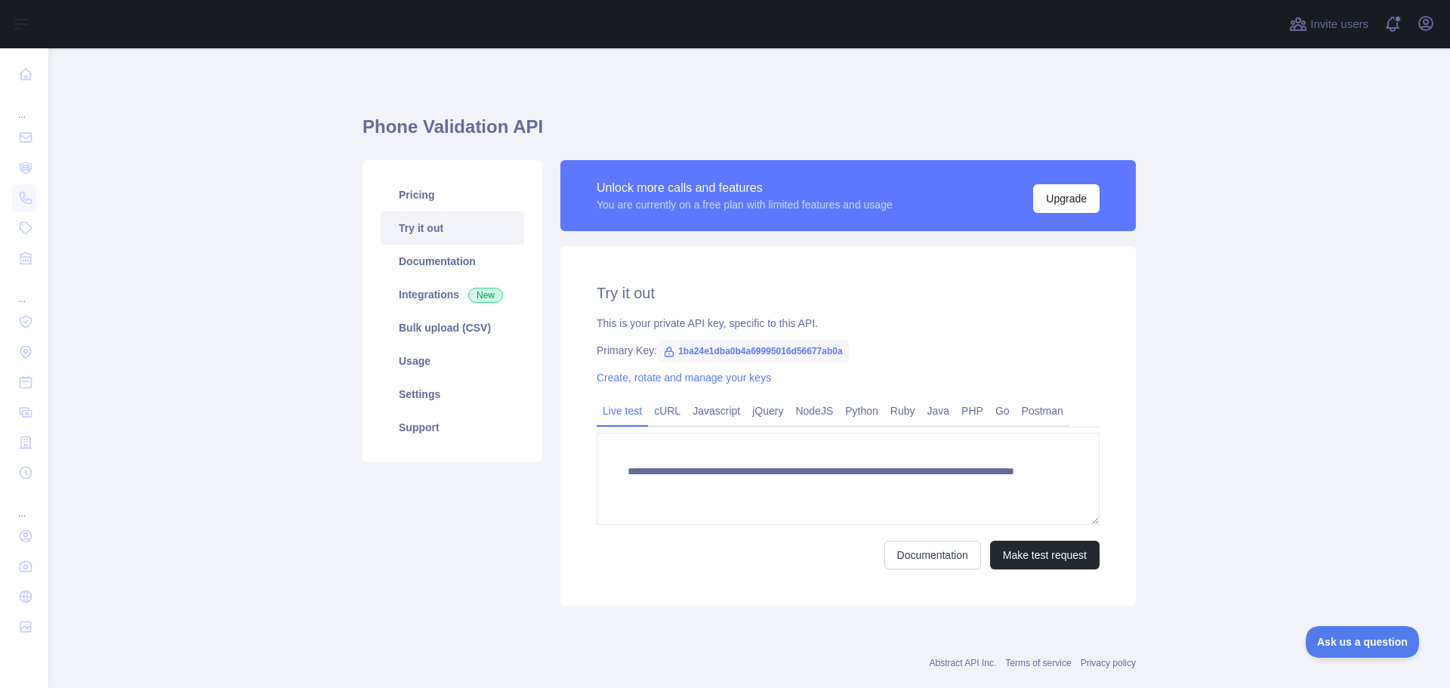 This screenshot has height=688, width=1450. I want to click on span: 1ba24e1dba0b4a69995016d56677ab0a, so click(753, 351).